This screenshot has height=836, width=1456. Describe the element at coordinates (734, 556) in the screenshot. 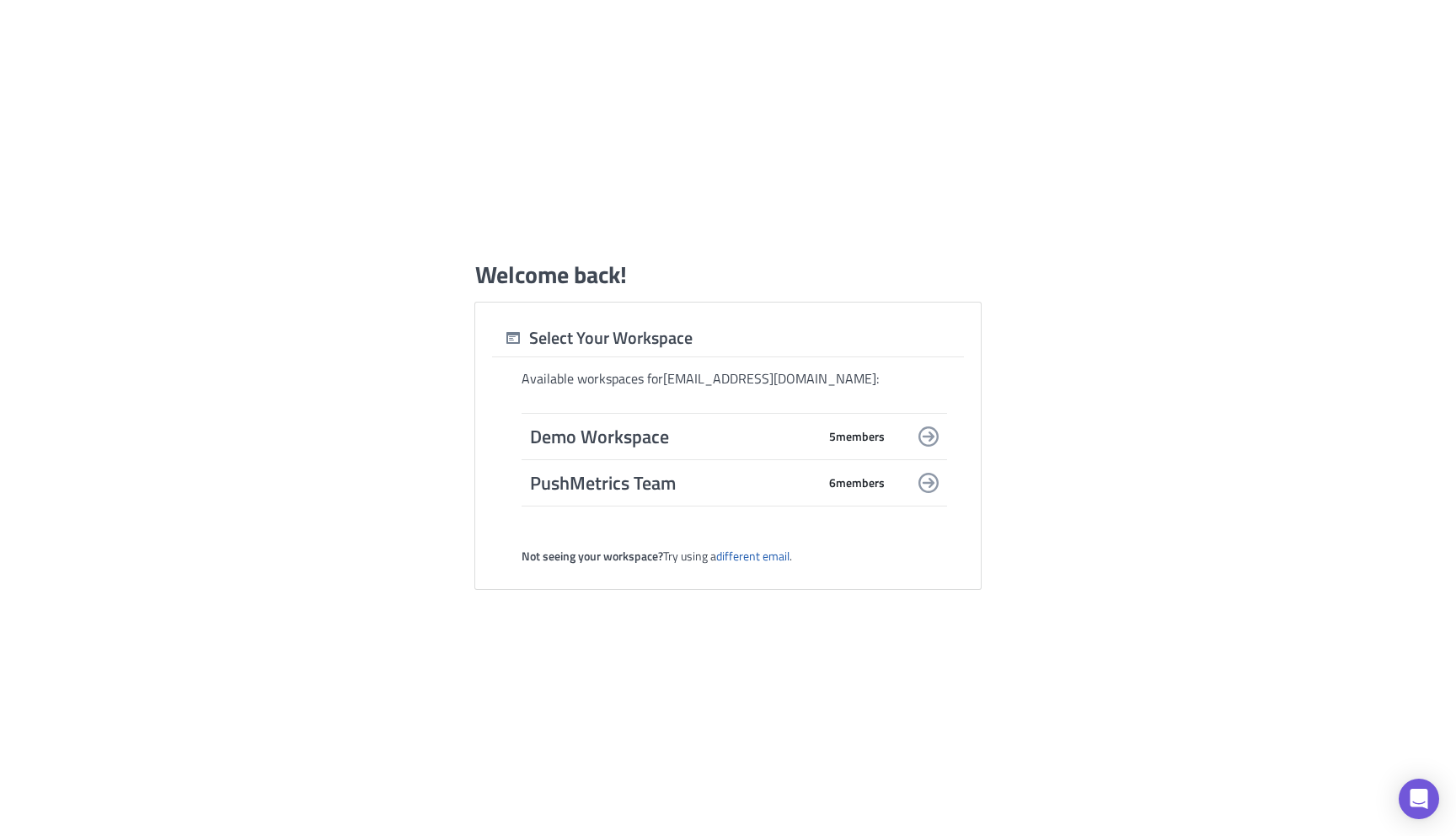

I see `div: Try using a .` at that location.